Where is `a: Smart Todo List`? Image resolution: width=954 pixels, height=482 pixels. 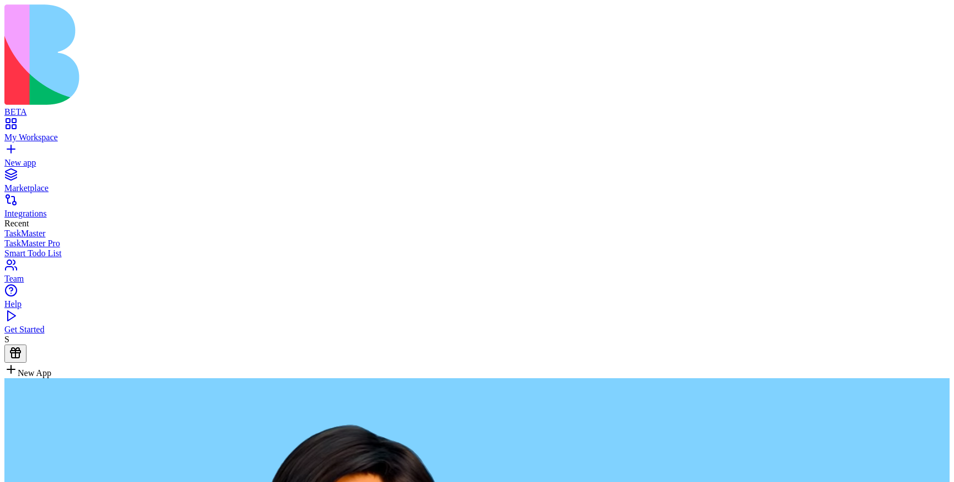
a: Smart Todo List is located at coordinates (477, 253).